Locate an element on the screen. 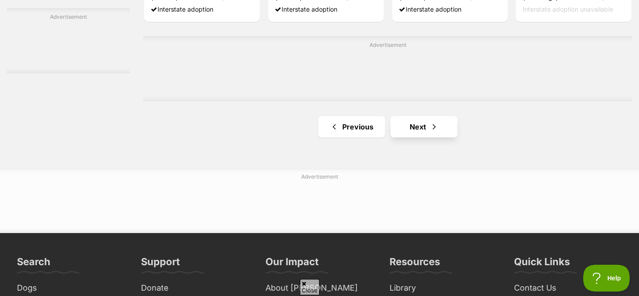  a: Previous page is located at coordinates (352, 127).